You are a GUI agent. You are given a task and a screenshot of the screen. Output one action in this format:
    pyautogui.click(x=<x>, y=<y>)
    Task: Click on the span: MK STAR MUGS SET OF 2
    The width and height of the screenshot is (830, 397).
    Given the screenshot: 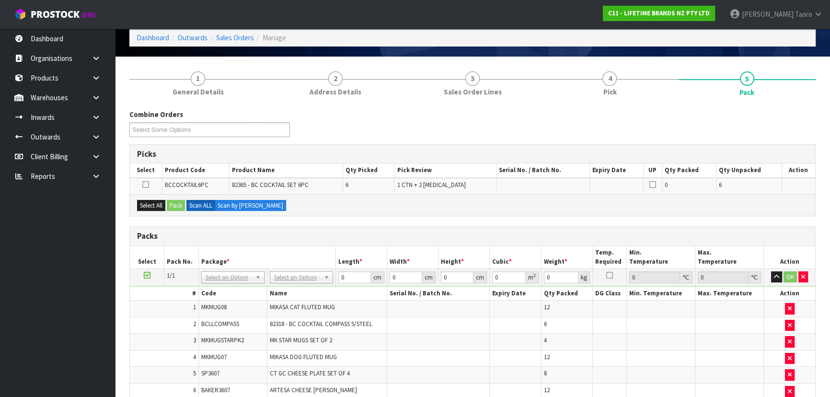 What is the action you would take?
    pyautogui.click(x=301, y=340)
    